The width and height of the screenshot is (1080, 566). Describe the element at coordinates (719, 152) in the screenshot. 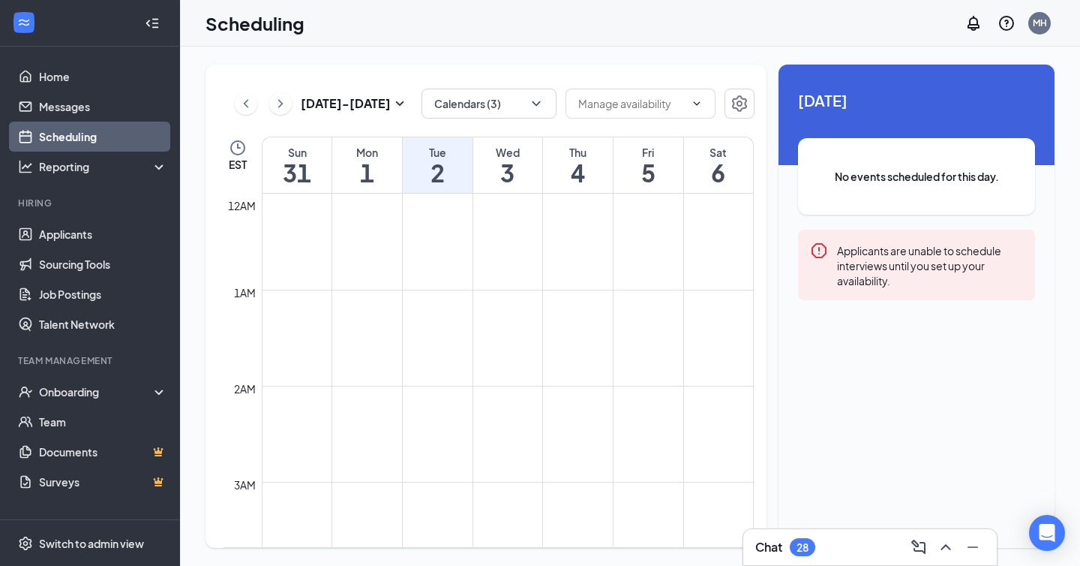

I see `div: Sat` at that location.